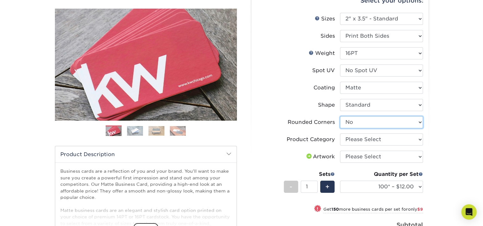 This screenshot has height=226, width=483. What do you see at coordinates (311, 122) in the screenshot?
I see `div: Rounded Corners` at bounding box center [311, 122].